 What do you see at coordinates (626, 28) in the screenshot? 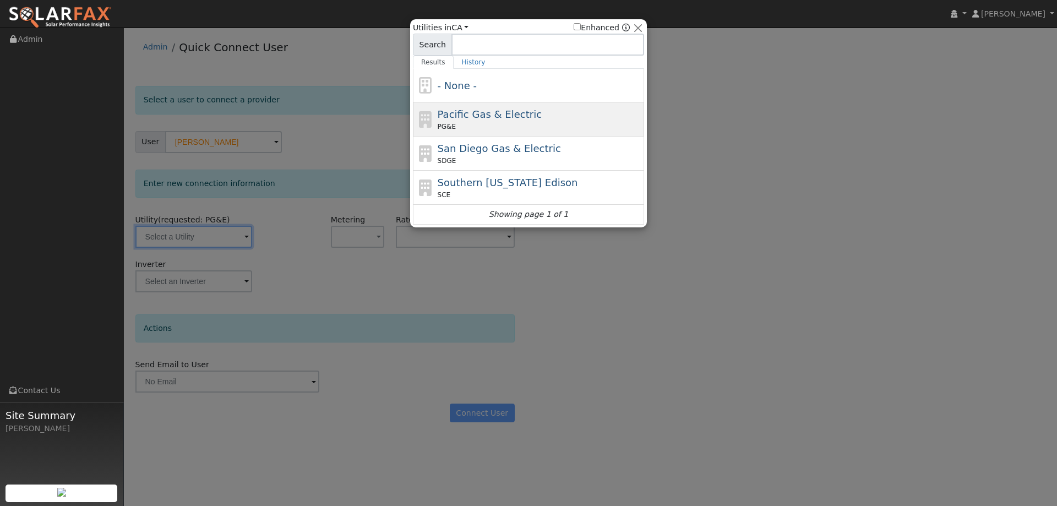
I see `a: Enhanced Providers` at bounding box center [626, 28].